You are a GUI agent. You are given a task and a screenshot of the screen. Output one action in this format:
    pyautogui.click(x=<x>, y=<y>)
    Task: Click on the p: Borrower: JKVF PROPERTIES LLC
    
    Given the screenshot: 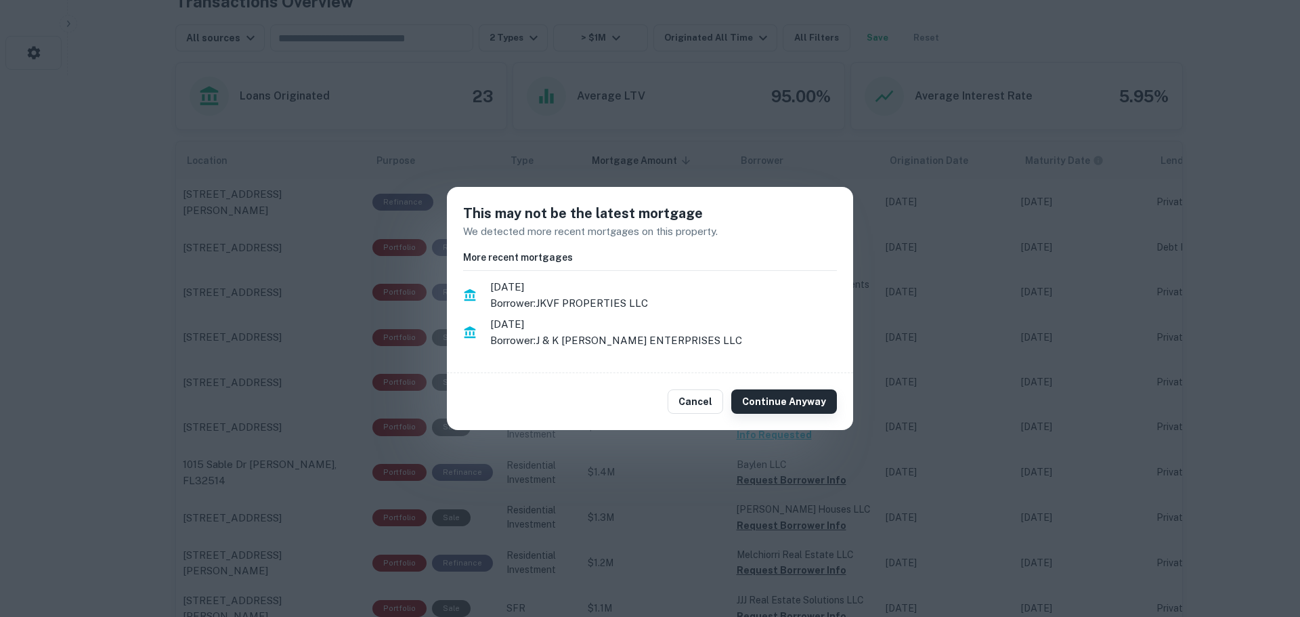 What is the action you would take?
    pyautogui.click(x=664, y=303)
    